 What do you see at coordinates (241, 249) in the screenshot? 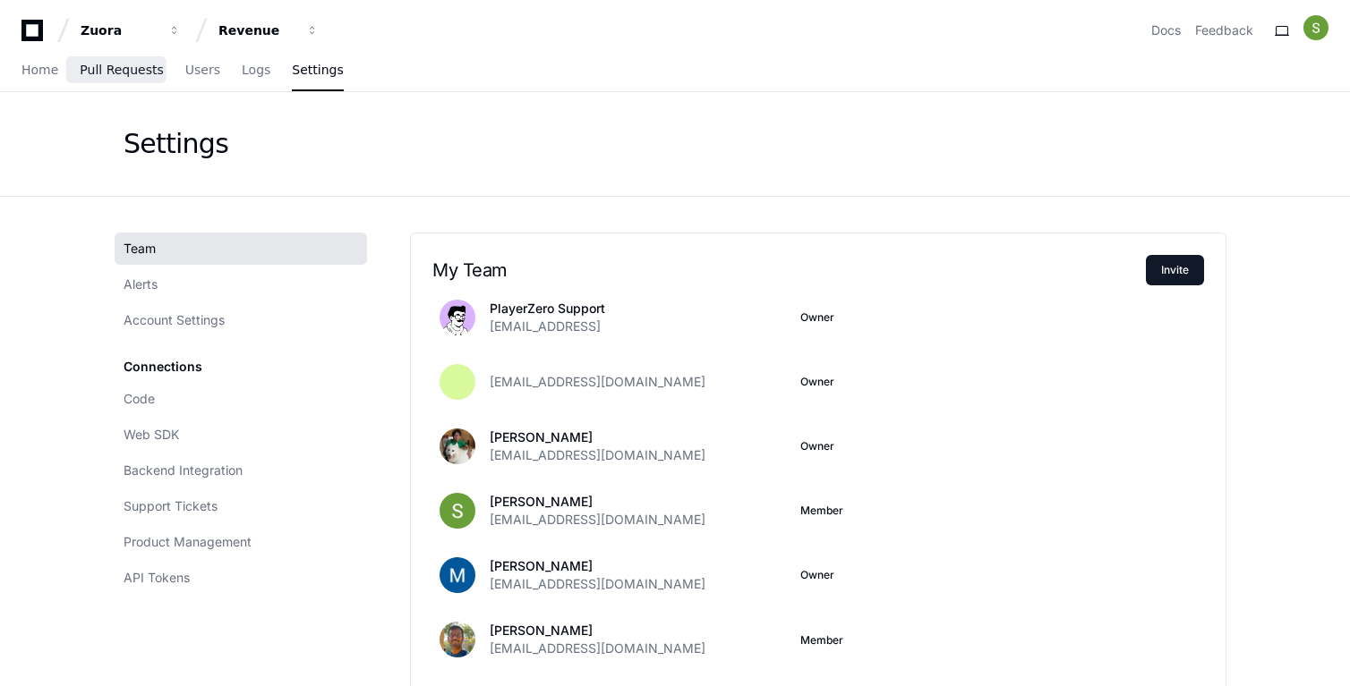
I see `a: Team` at bounding box center [241, 249].